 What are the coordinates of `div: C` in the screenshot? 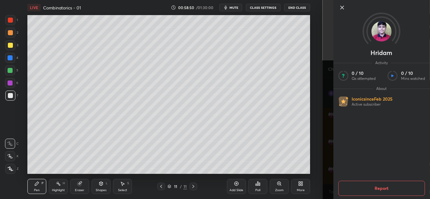 It's located at (12, 144).